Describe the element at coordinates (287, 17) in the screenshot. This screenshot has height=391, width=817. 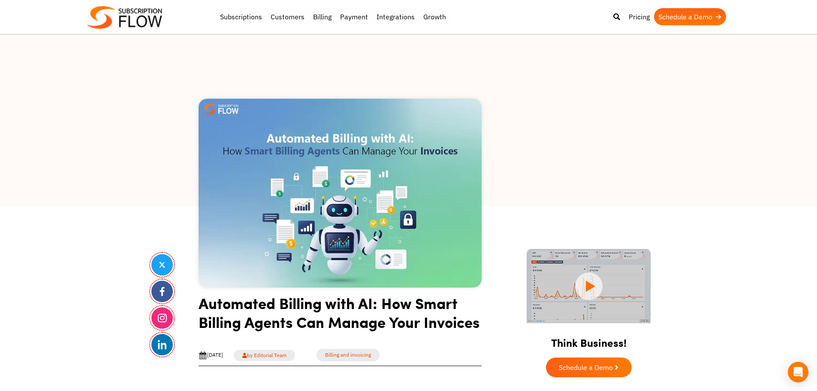
I see `a: Customers` at that location.